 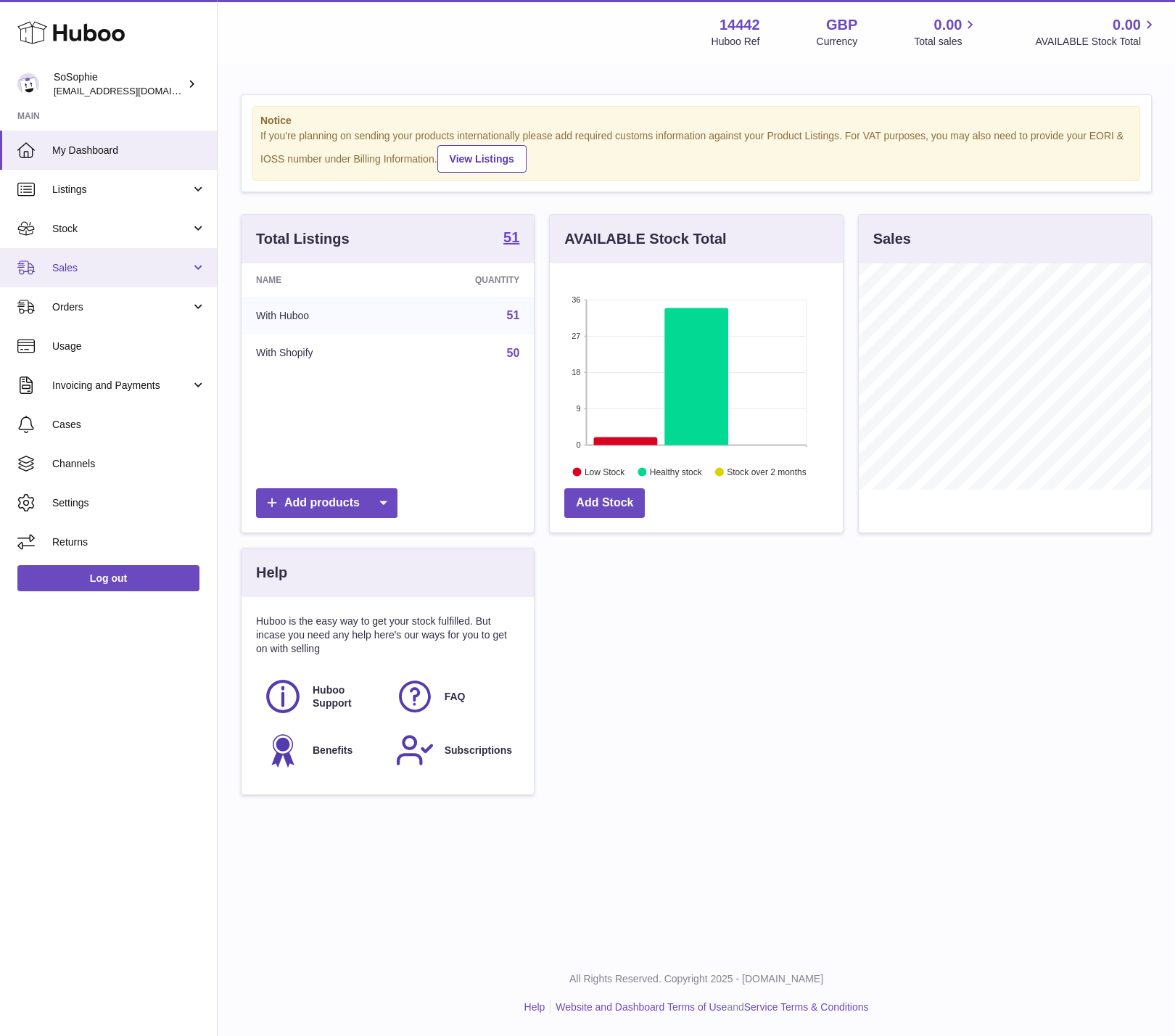 What do you see at coordinates (696, 151) in the screenshot?
I see `div: If you're planning on sending your products internationally please add required customs informati...` at bounding box center [696, 151].